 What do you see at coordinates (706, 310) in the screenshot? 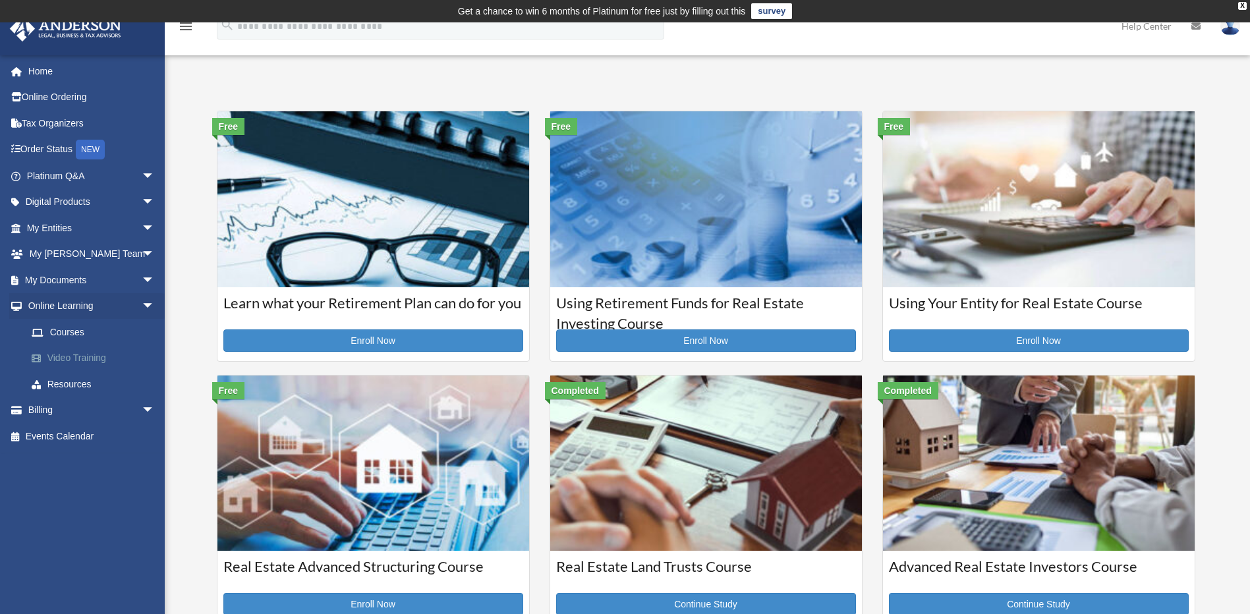
I see `h3: Using Retirement Funds for Real Estate Investing Course` at bounding box center [706, 310].